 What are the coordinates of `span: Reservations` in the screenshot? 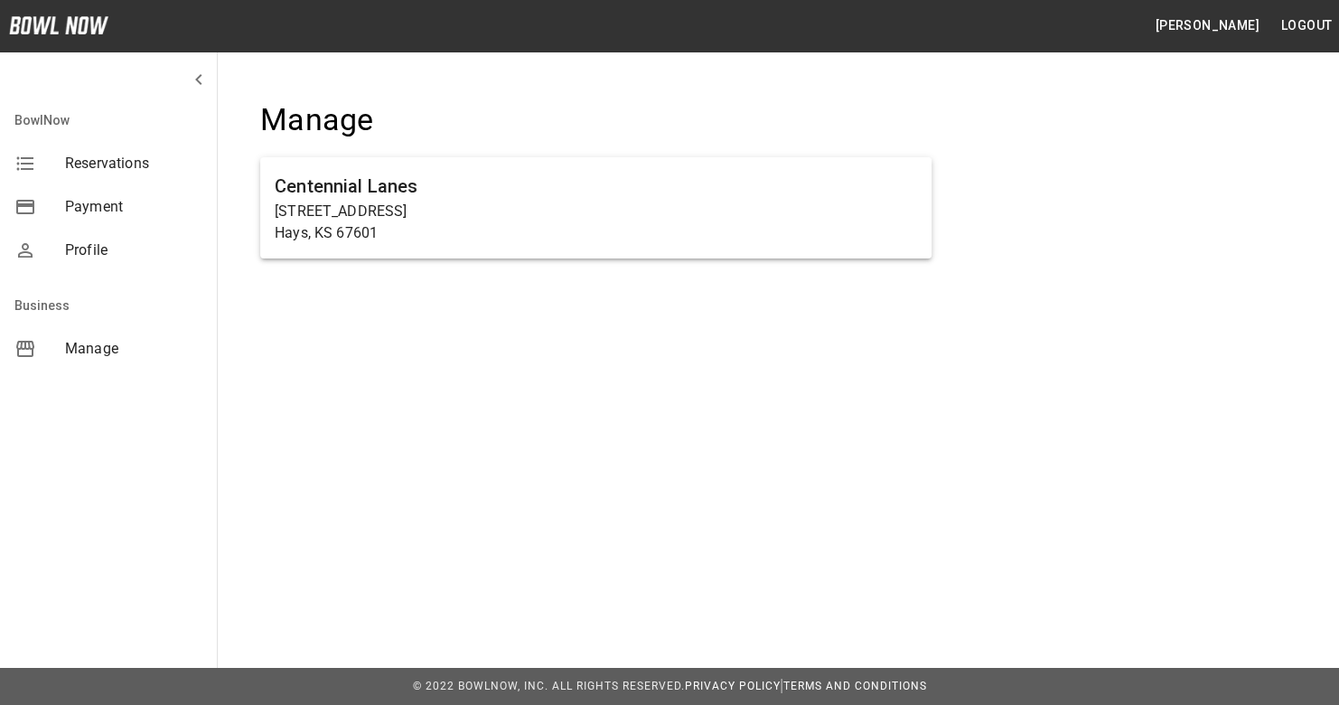 It's located at (134, 164).